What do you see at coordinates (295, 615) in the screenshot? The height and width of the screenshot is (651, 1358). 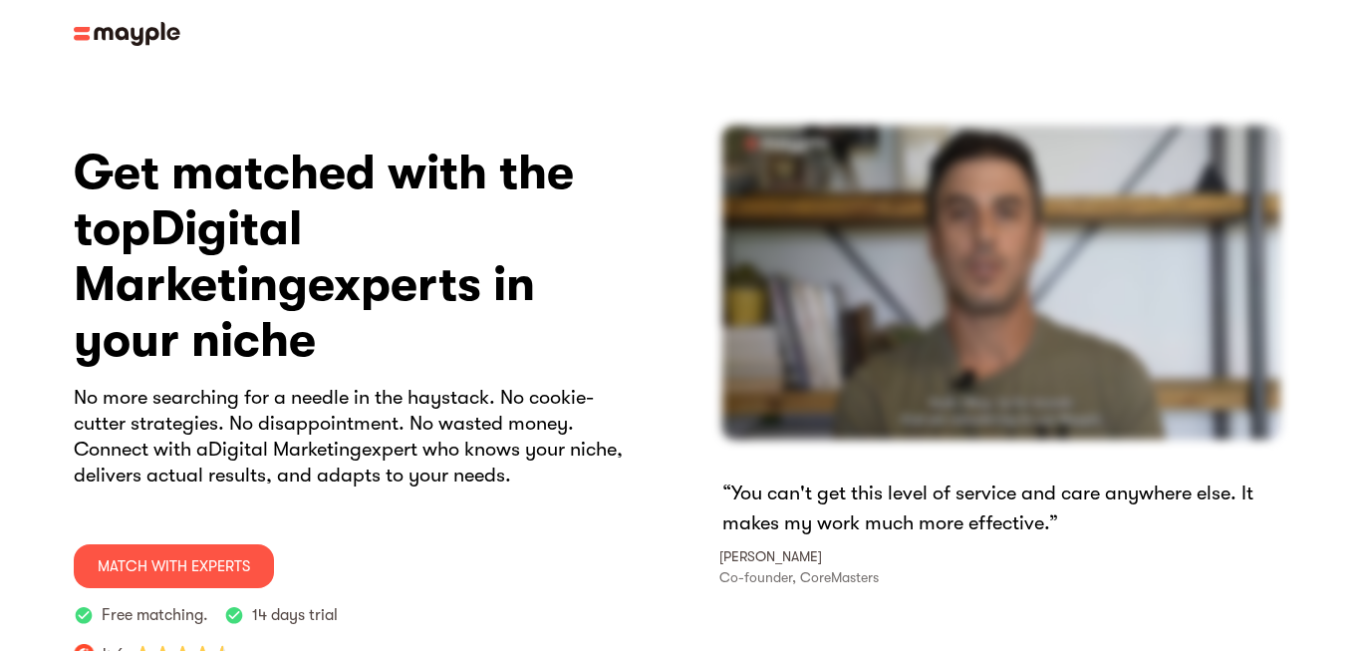 I see `p: 14 days trial` at bounding box center [295, 615].